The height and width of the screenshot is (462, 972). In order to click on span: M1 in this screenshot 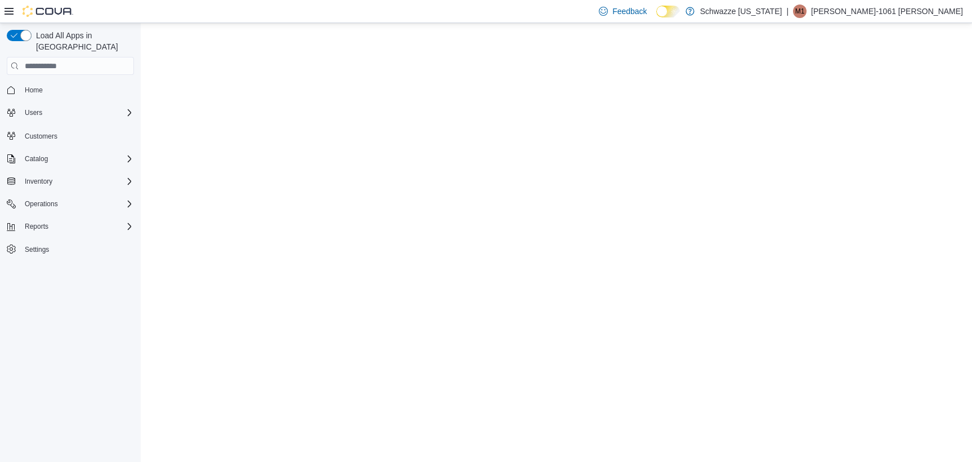, I will do `click(800, 11)`.